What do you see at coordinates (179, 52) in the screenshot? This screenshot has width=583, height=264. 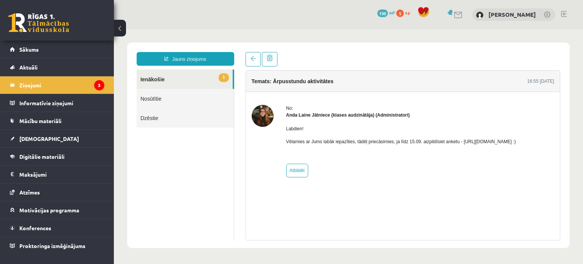 I see `h4: Temats: Ārpusstundu aktivitātes` at bounding box center [179, 52].